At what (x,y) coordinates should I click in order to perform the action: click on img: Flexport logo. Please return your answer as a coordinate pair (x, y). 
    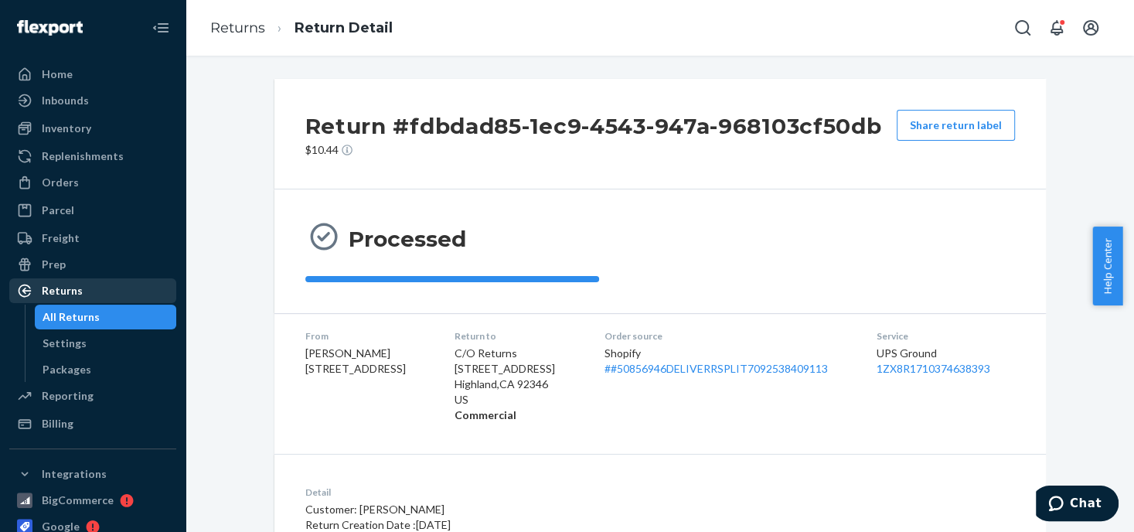
    Looking at the image, I should click on (49, 28).